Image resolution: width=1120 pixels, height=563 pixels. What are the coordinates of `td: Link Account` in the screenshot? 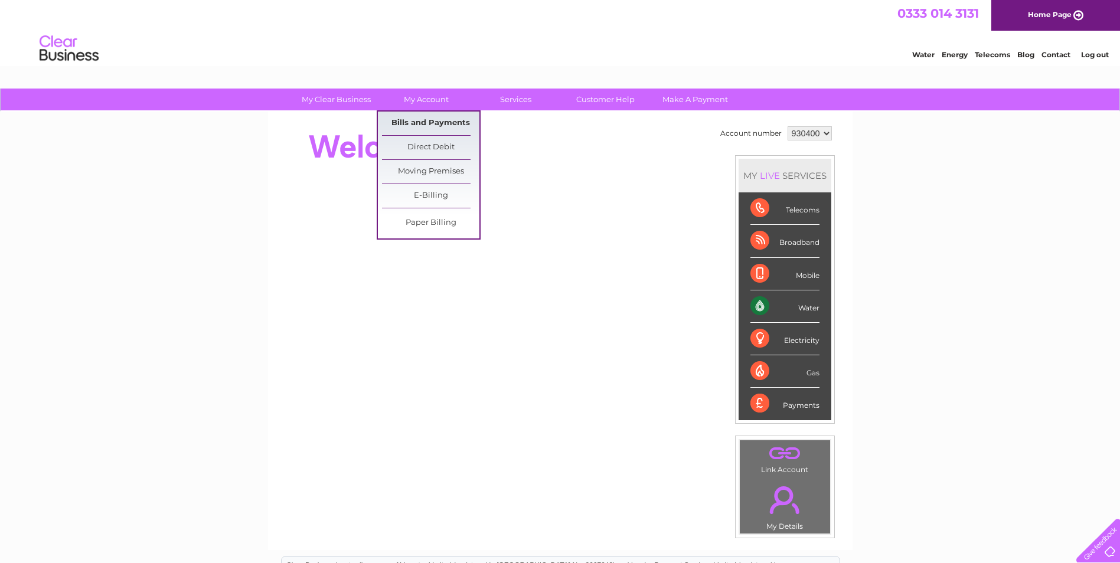 It's located at (785, 458).